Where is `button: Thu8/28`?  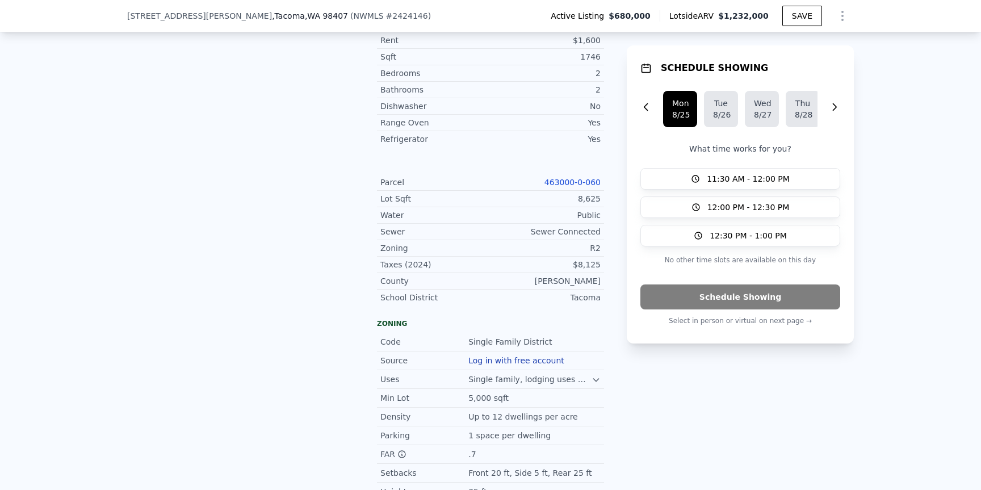 button: Thu8/28 is located at coordinates (803, 109).